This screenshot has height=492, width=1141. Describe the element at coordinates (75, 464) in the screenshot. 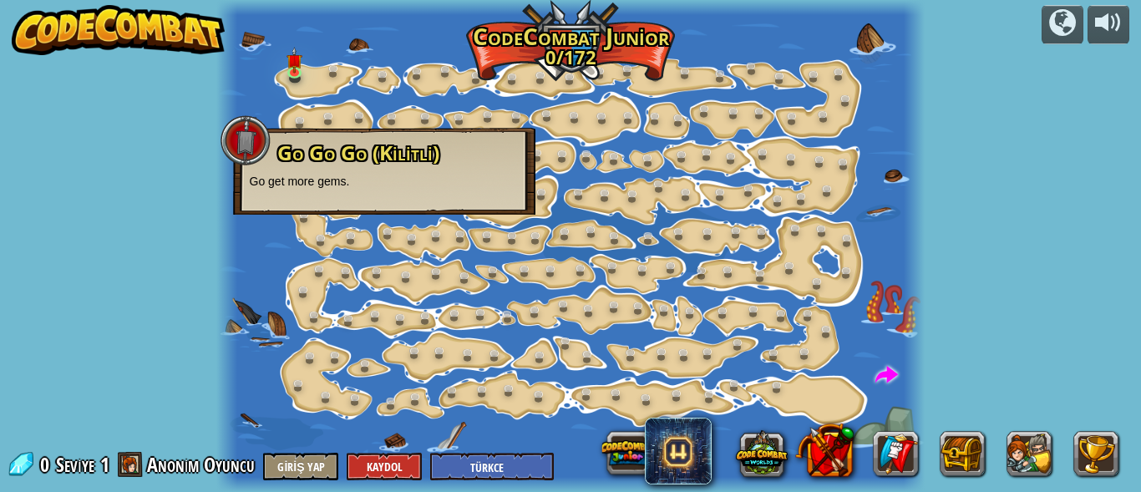

I see `span: Seviye` at that location.